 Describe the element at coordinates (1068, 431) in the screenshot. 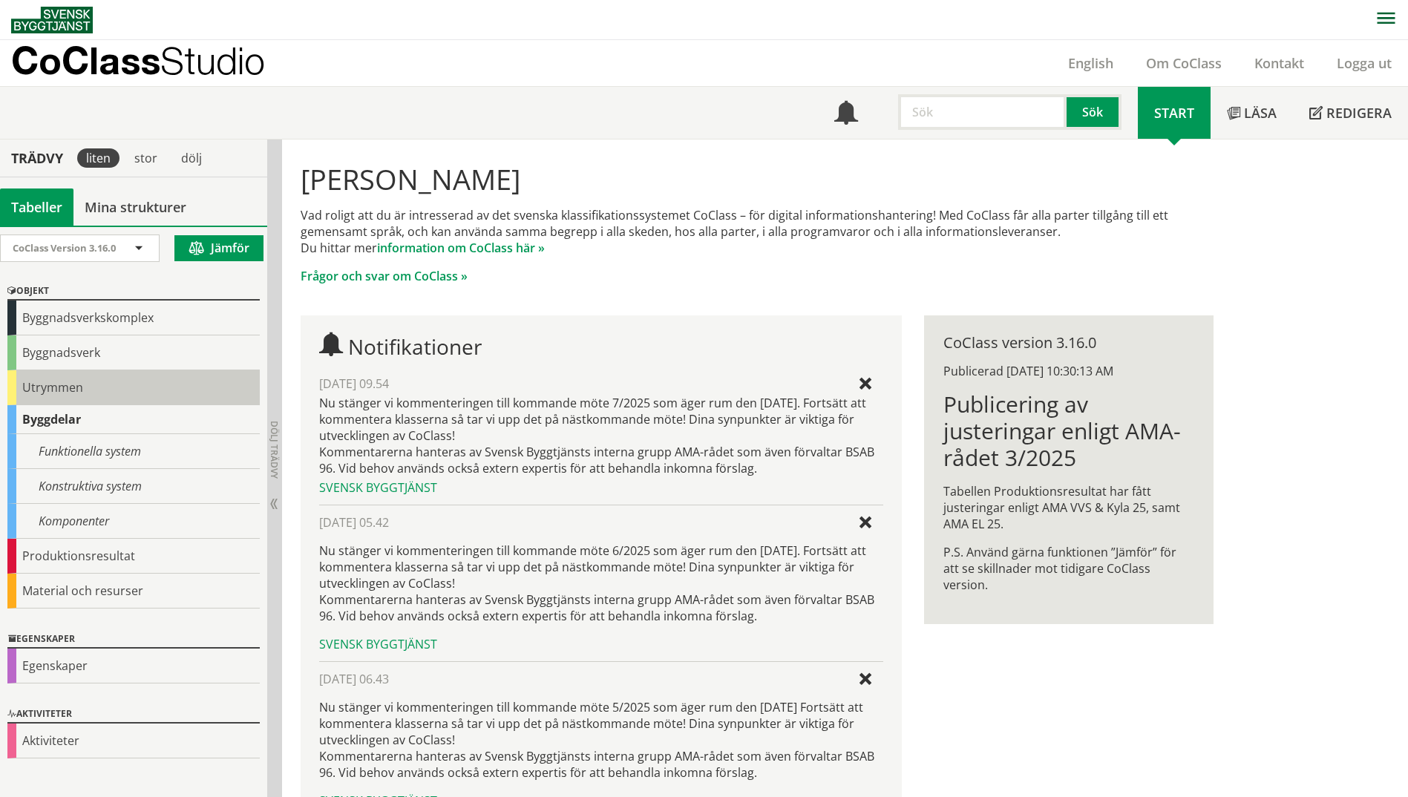

I see `h1: Publicering av justeringar enligt AMA-rådet 3/2025` at that location.